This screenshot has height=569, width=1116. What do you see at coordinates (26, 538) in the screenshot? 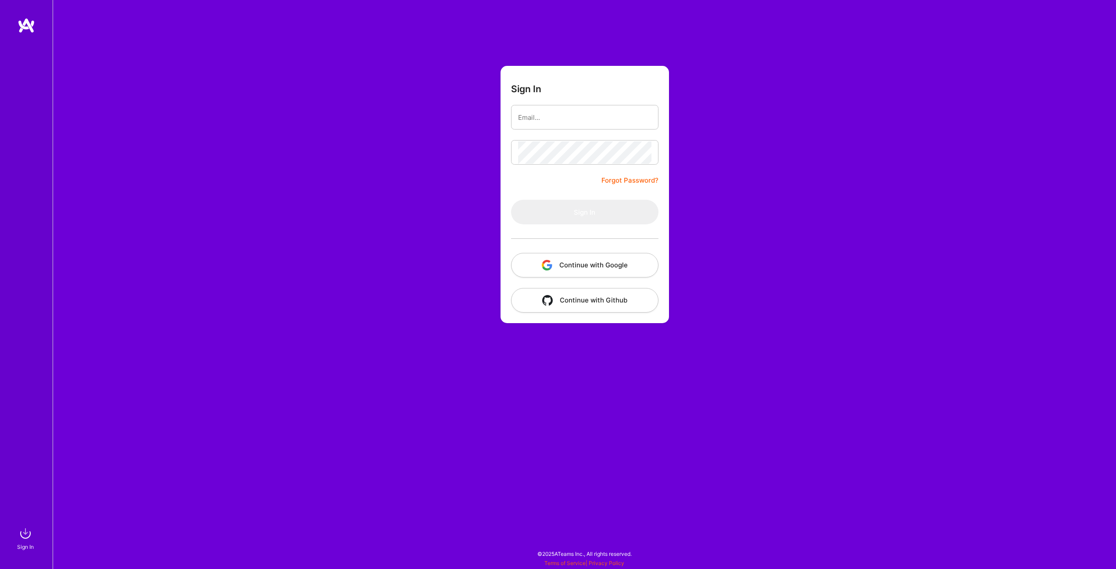
I see `a: sign inSign In` at bounding box center [26, 538].